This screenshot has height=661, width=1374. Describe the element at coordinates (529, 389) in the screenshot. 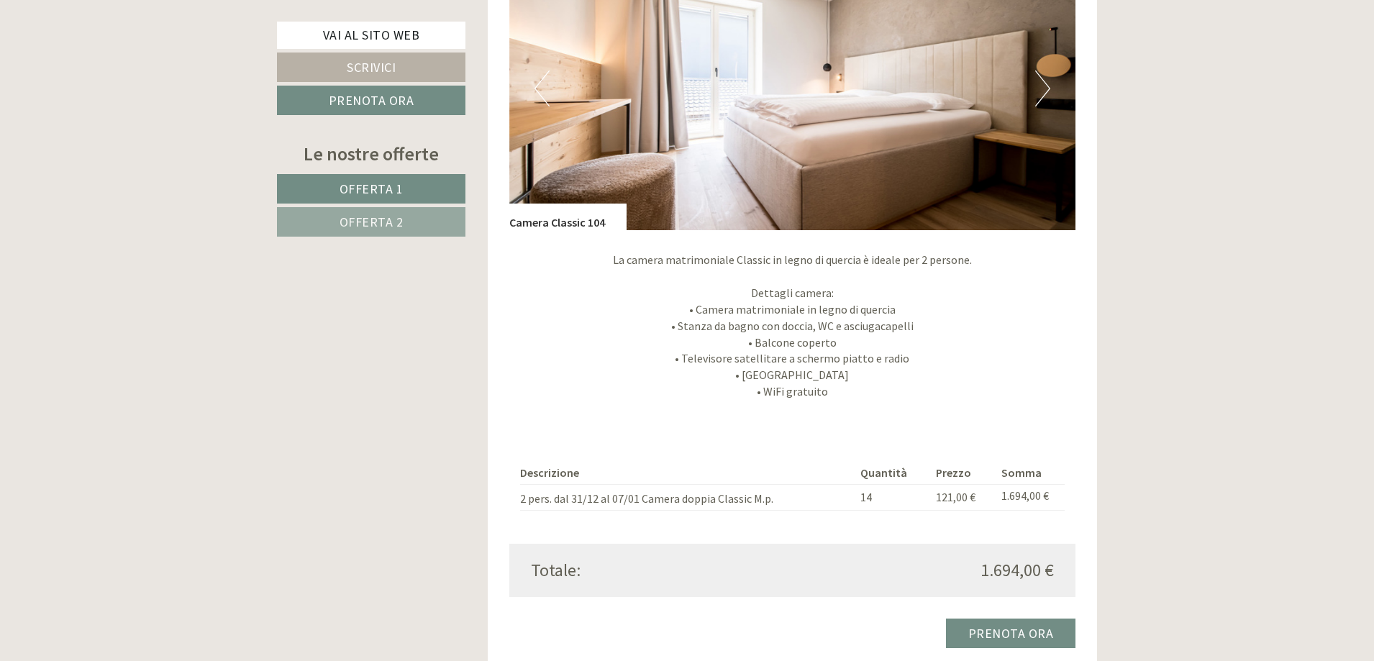

I see `button: Invia` at that location.